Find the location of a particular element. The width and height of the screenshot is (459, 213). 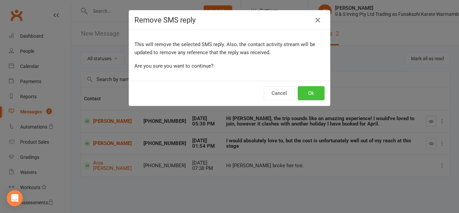

button: Close is located at coordinates (318, 20).